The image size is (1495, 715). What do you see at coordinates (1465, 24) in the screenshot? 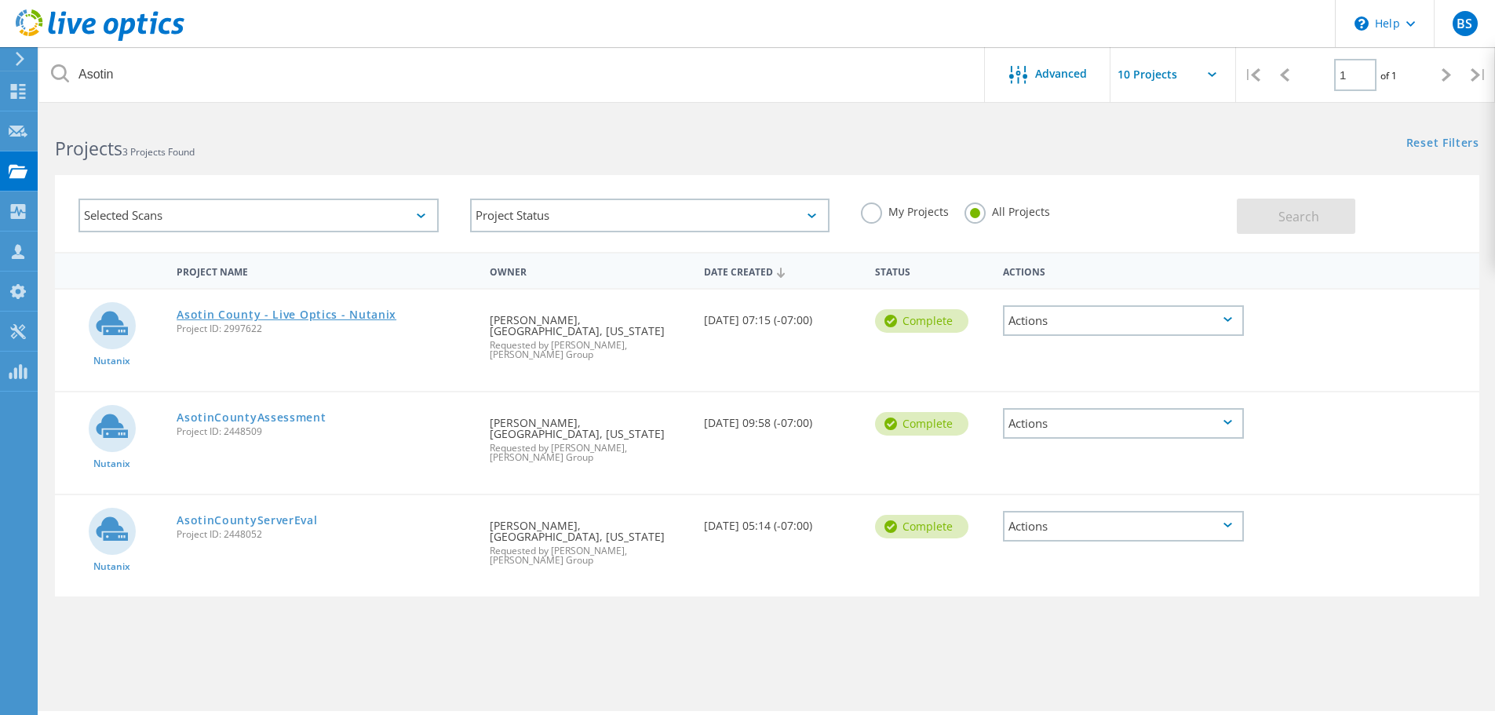
I see `span: BS` at bounding box center [1465, 24].